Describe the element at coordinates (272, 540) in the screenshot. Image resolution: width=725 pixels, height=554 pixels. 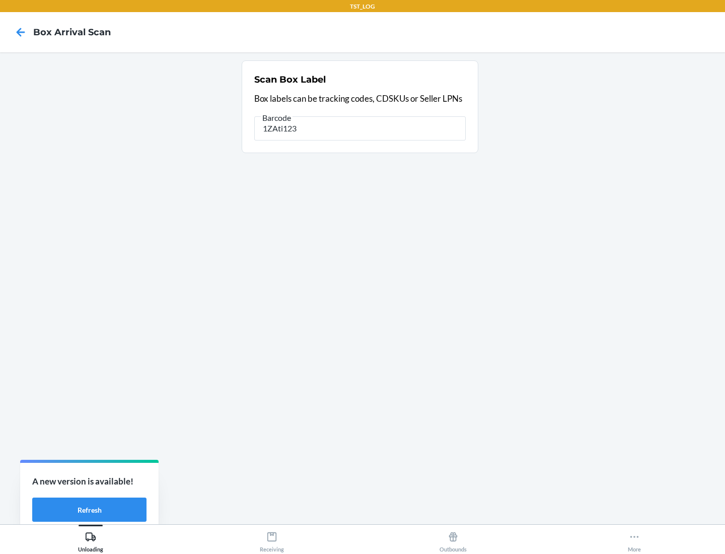
I see `div: Receiving` at that location.